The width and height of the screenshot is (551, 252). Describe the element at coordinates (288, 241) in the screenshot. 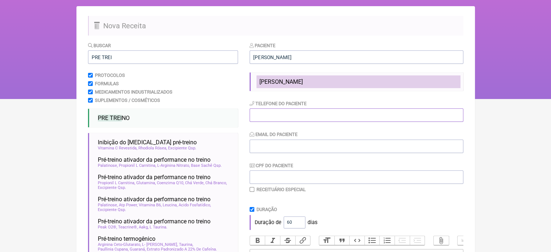

I see `button: Strikethrough` at that location.